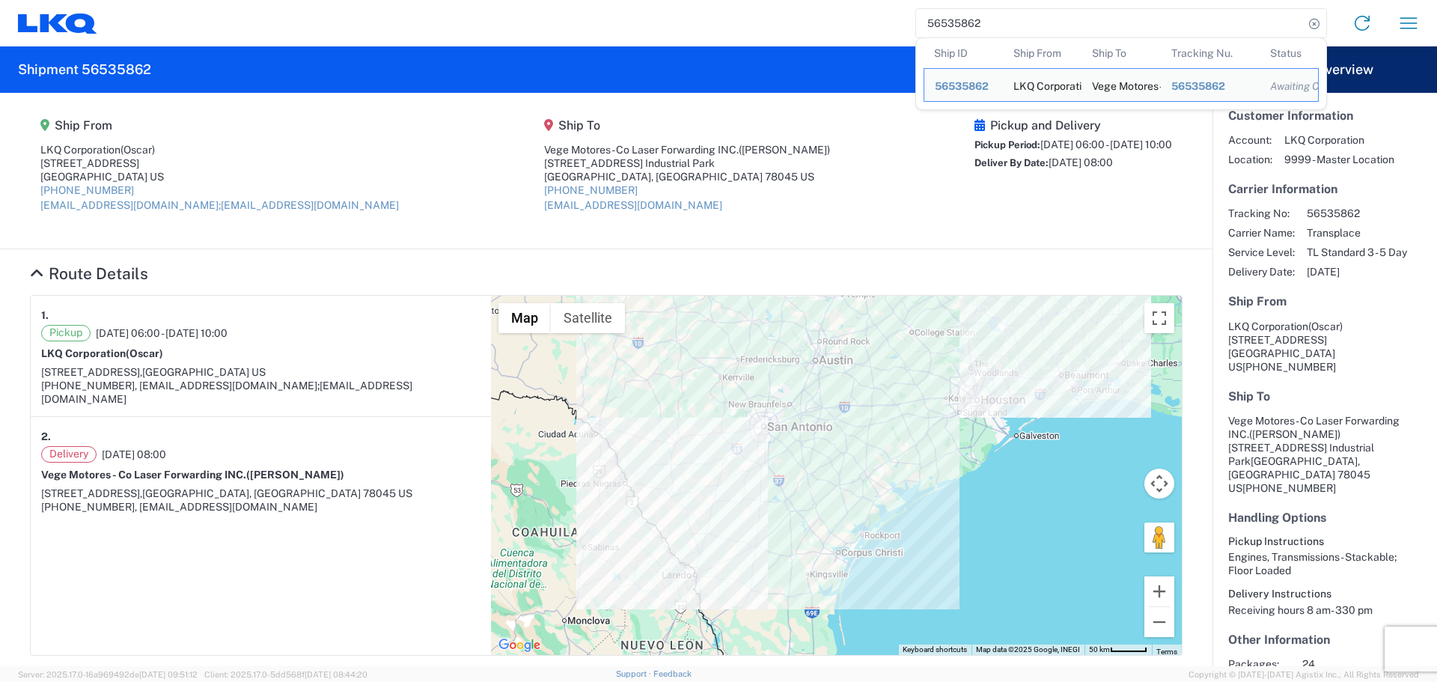 Image resolution: width=1437 pixels, height=682 pixels. What do you see at coordinates (1325, 639) in the screenshot?
I see `h5: Other Information` at bounding box center [1325, 639].